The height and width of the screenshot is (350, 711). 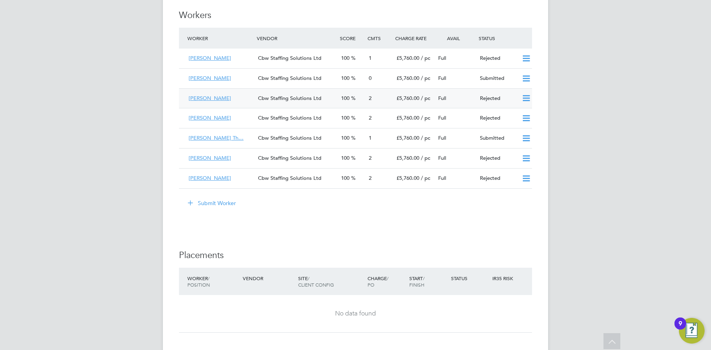 What do you see at coordinates (379, 38) in the screenshot?
I see `div: Cmts` at bounding box center [379, 38].